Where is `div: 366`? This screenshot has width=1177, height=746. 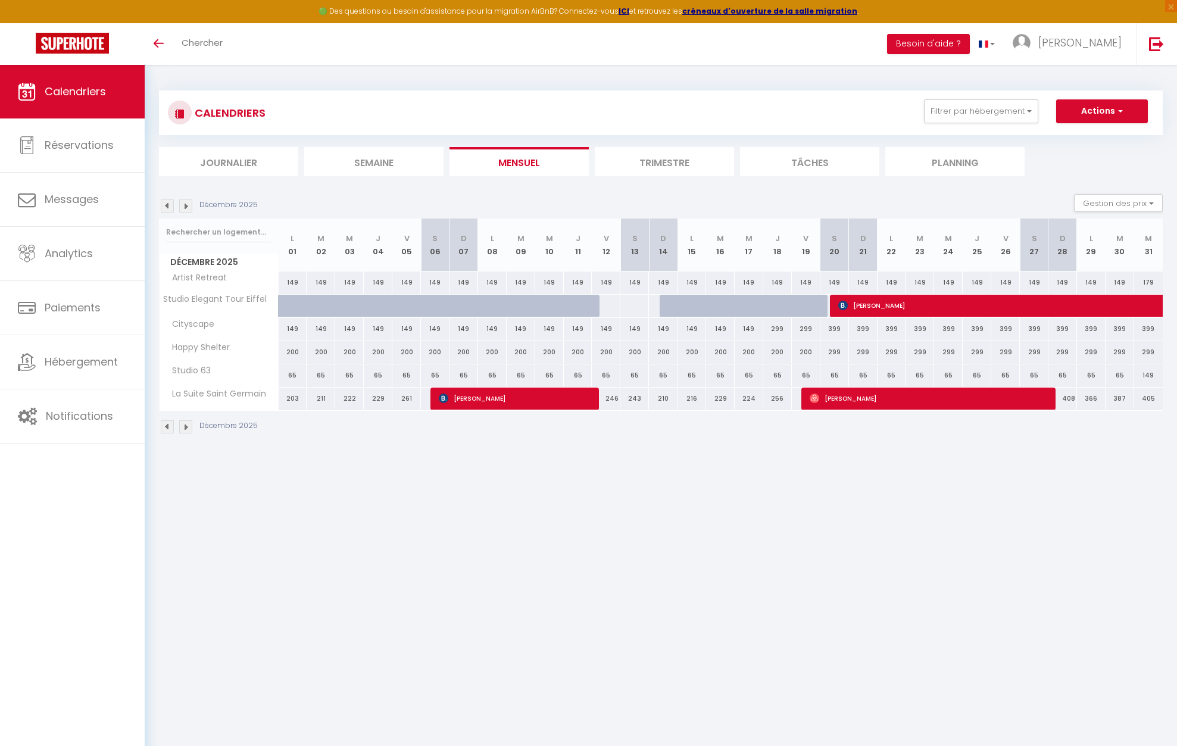
div: 366 is located at coordinates (1091, 398).